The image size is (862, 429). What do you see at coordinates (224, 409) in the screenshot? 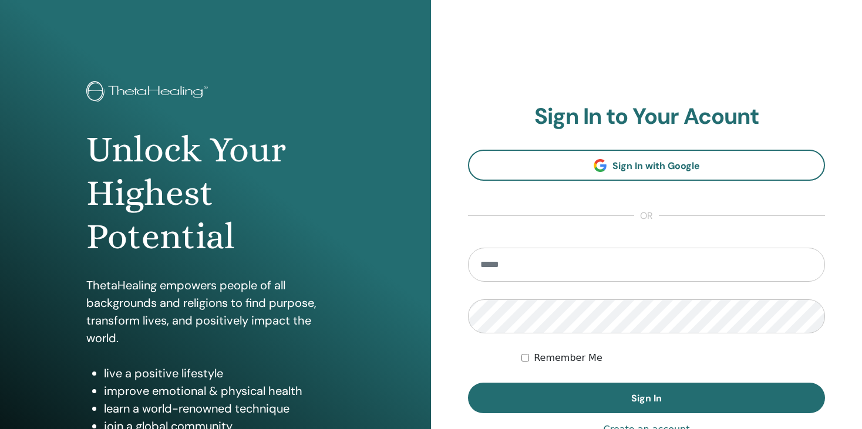
I see `li: learn a world-renowned technique` at bounding box center [224, 409].